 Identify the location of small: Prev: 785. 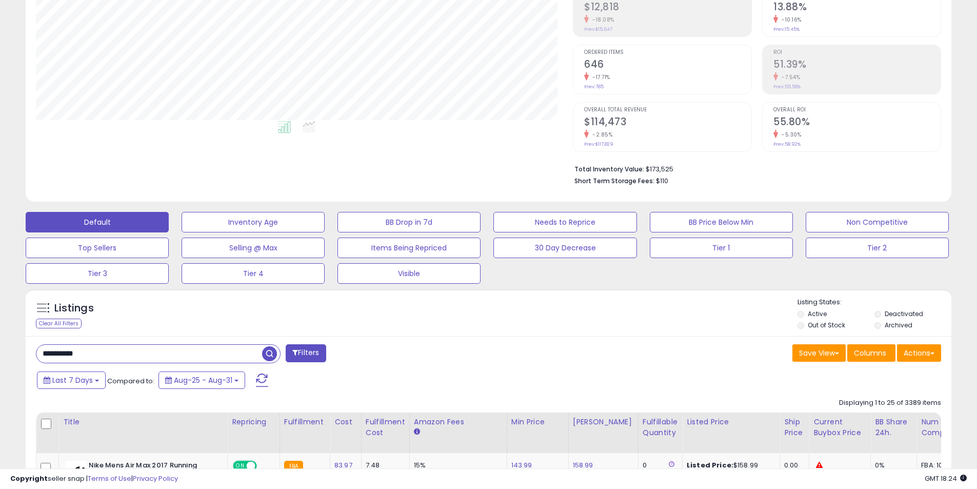
(594, 87).